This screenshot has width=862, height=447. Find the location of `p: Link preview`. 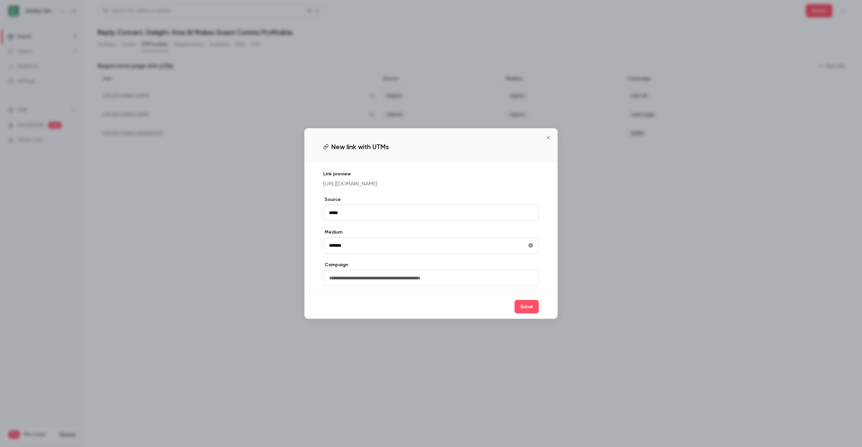

p: Link preview is located at coordinates (431, 174).